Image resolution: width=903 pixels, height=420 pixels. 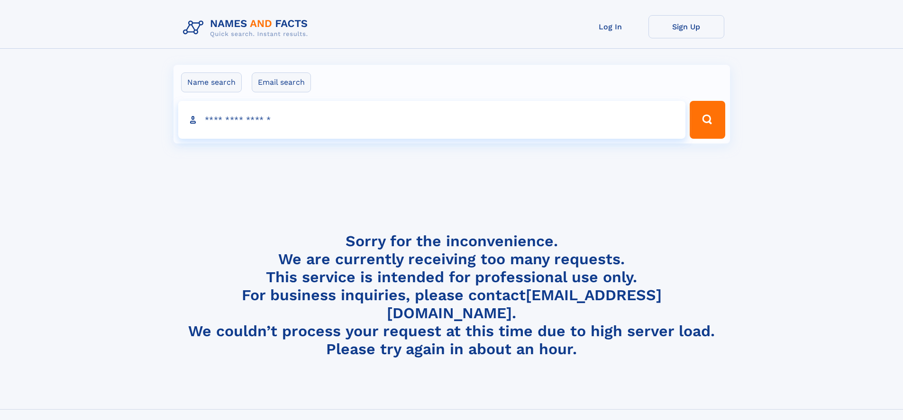 I want to click on img: Logo Names and Facts, so click(x=247, y=28).